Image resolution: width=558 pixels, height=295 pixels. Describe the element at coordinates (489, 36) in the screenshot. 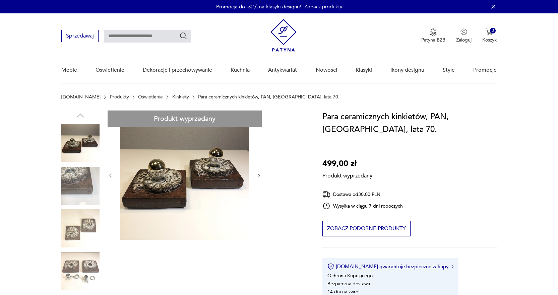

I see `button: 0Koszyk` at that location.